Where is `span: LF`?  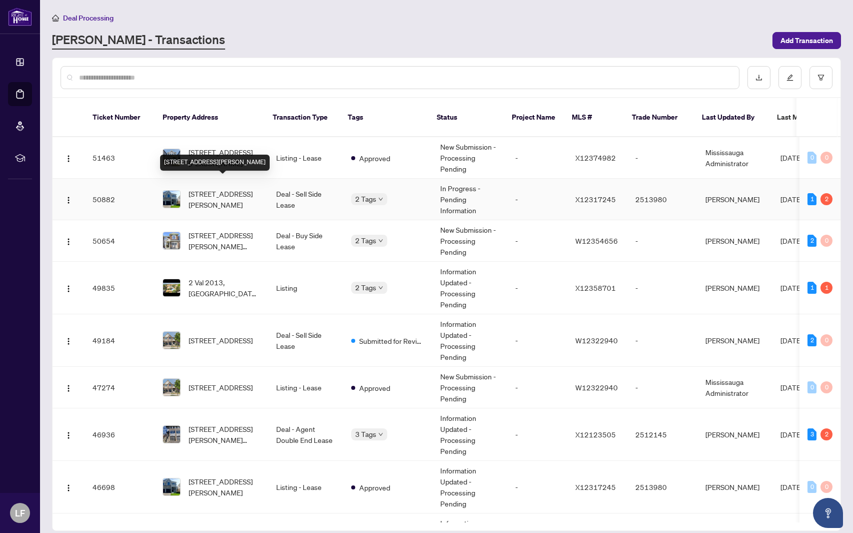
span: LF is located at coordinates (20, 513).